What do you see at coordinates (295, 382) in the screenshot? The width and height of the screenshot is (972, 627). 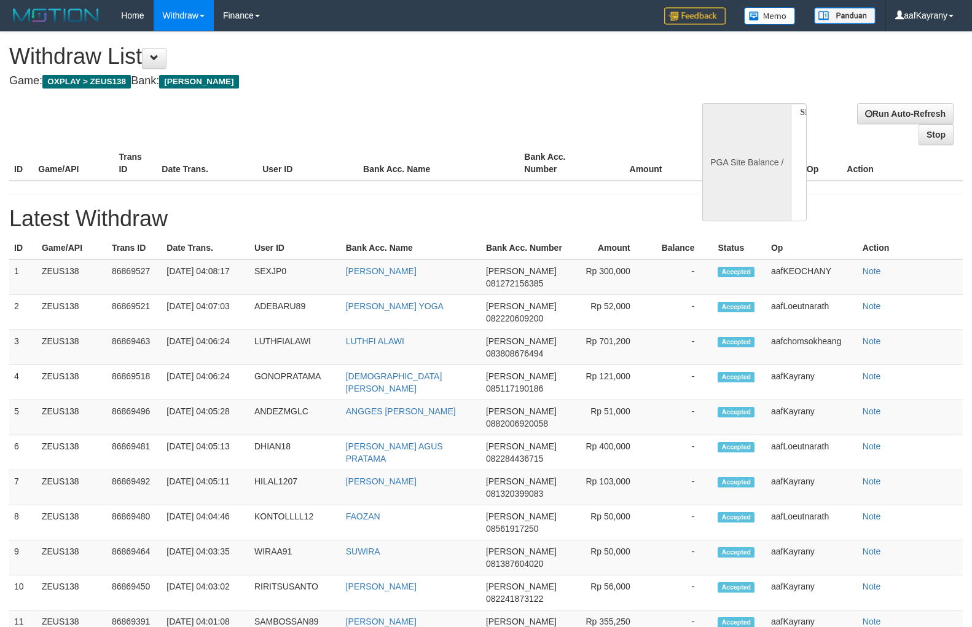 I see `td: GONOPRATAMA` at bounding box center [295, 382].